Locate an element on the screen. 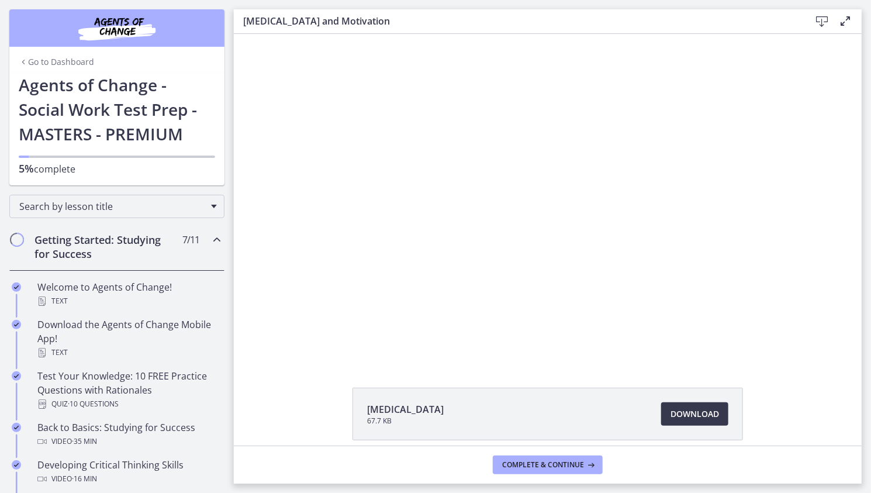 This screenshot has height=493, width=871. a: Go to Dashboard is located at coordinates (56, 62).